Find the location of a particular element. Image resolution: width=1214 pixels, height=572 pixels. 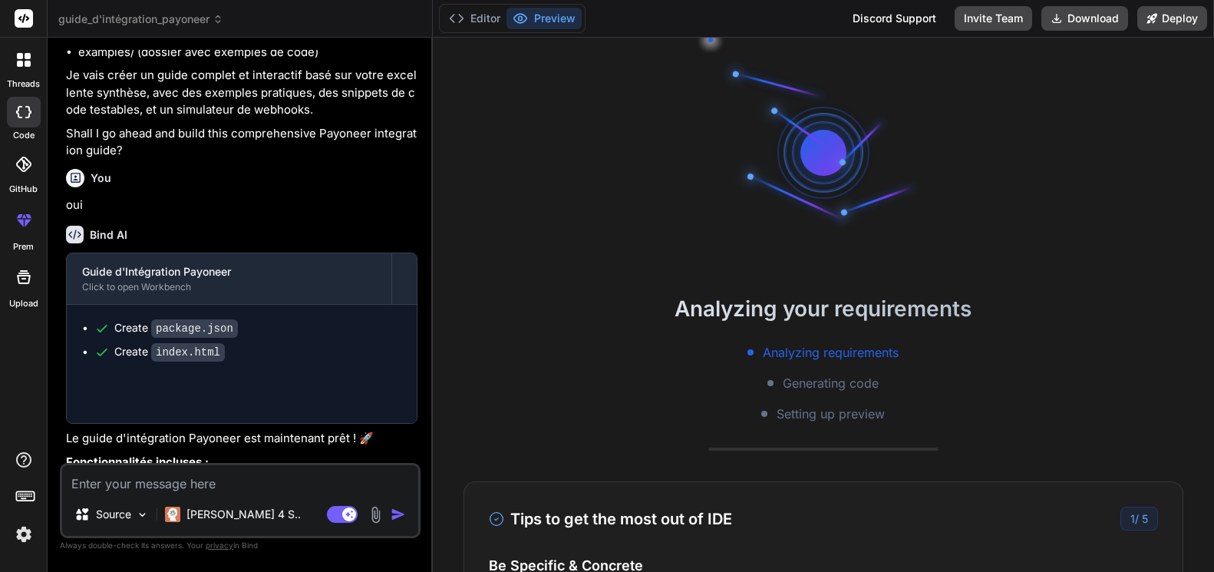

code: package.json is located at coordinates (194, 328).